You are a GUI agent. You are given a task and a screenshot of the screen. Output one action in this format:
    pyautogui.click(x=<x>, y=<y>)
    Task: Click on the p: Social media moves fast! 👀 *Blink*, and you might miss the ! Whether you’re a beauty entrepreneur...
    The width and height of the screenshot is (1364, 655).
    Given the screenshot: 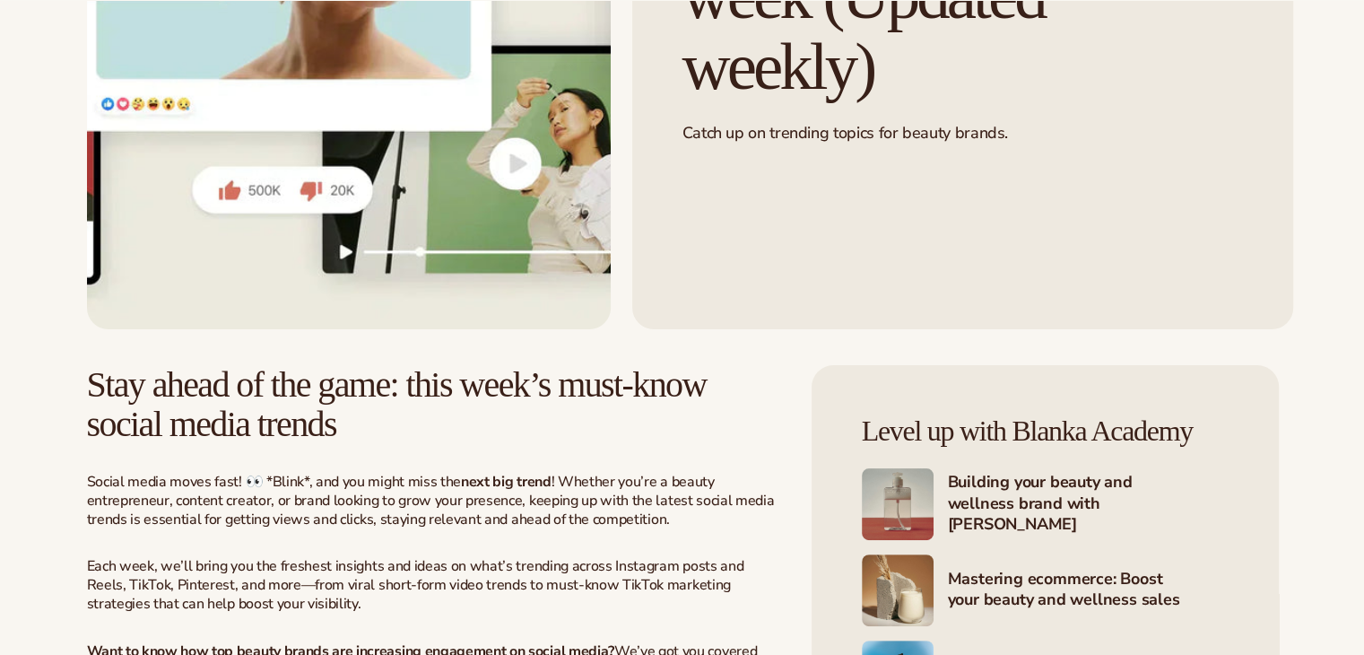 What is the action you would take?
    pyautogui.click(x=431, y=500)
    